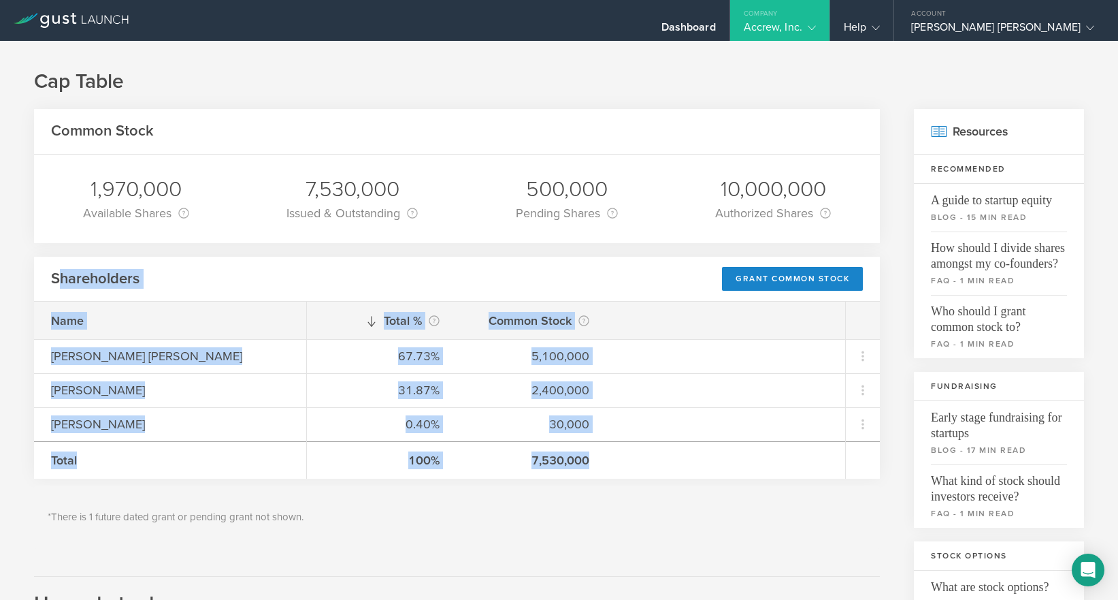 This screenshot has width=1118, height=600. What do you see at coordinates (136, 189) in the screenshot?
I see `div: 1,970,000` at bounding box center [136, 189].